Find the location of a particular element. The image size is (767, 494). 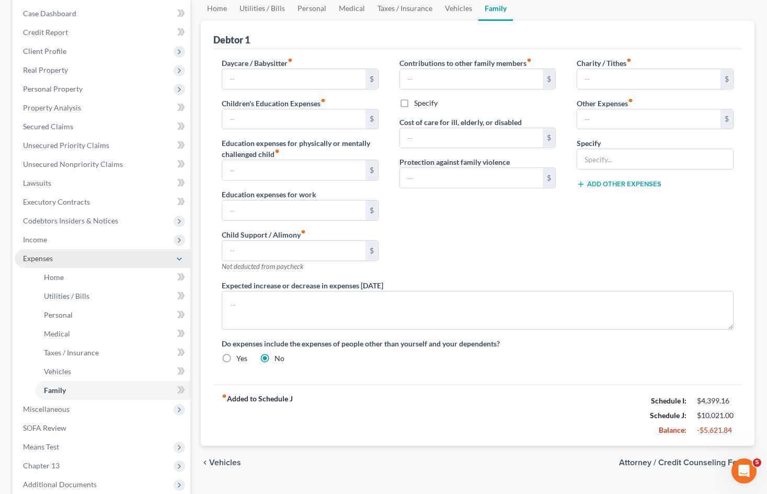

i: chevron_left is located at coordinates (205, 462).